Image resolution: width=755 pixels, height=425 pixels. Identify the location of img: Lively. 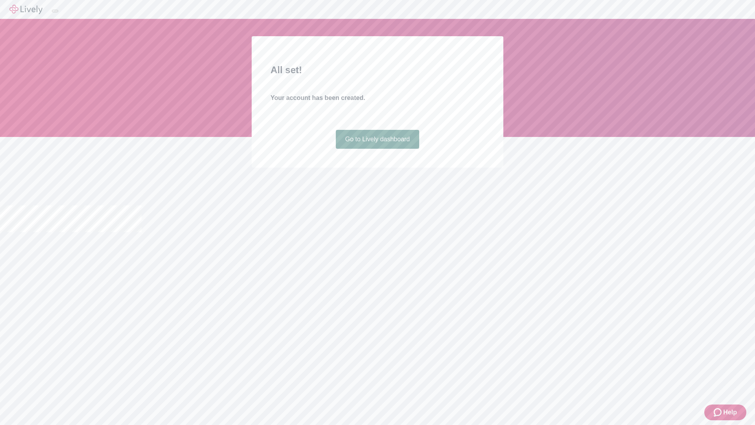
(26, 9).